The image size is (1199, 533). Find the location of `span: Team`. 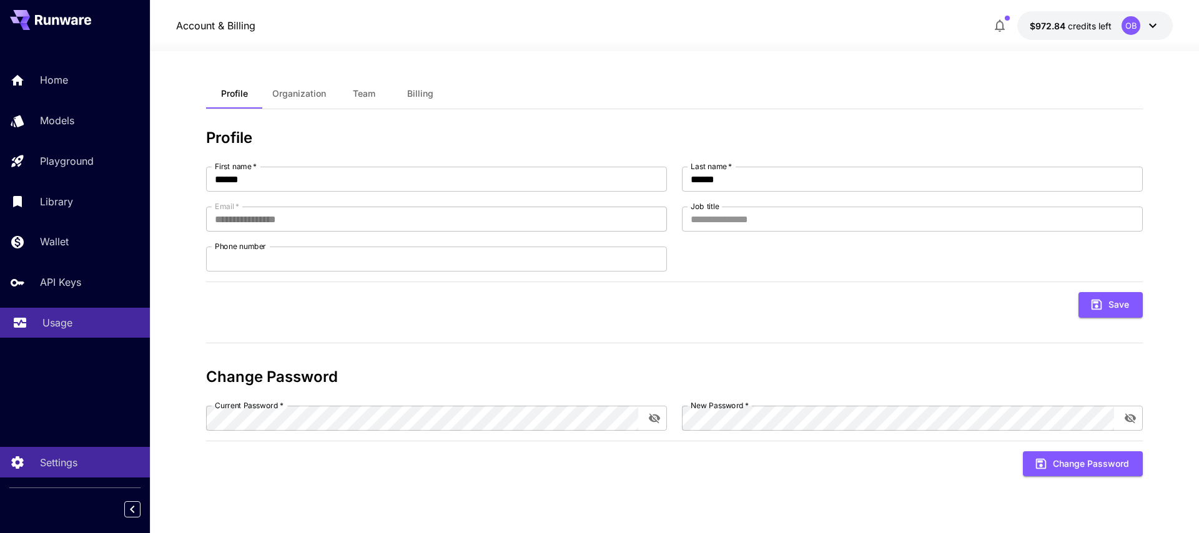

span: Team is located at coordinates (364, 94).